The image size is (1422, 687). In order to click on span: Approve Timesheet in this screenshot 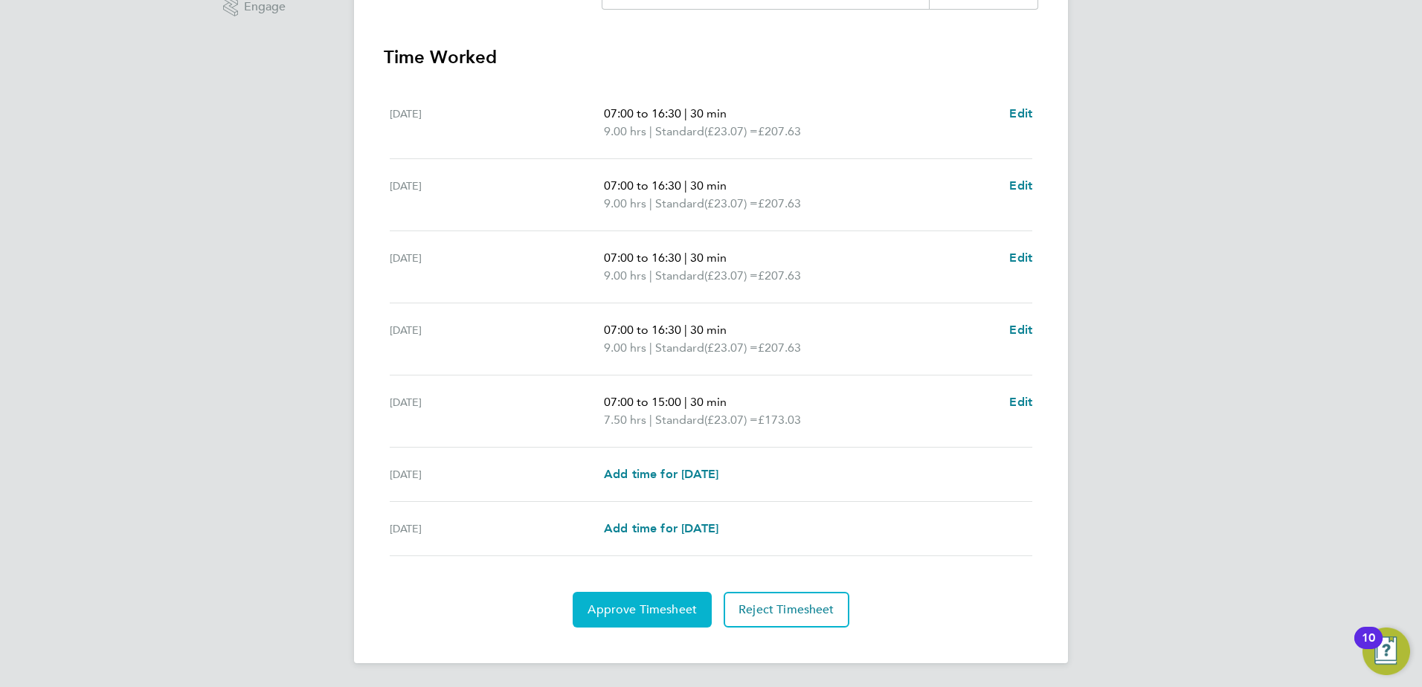, I will do `click(642, 610)`.